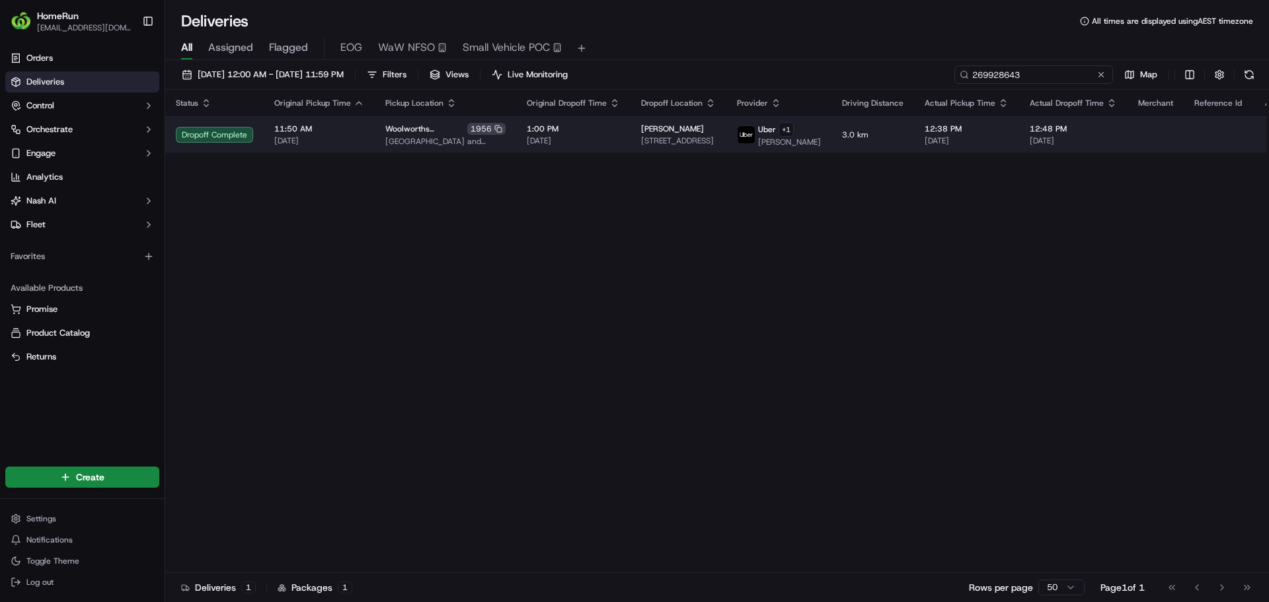 This screenshot has height=602, width=1269. Describe the element at coordinates (82, 106) in the screenshot. I see `button: Control` at that location.